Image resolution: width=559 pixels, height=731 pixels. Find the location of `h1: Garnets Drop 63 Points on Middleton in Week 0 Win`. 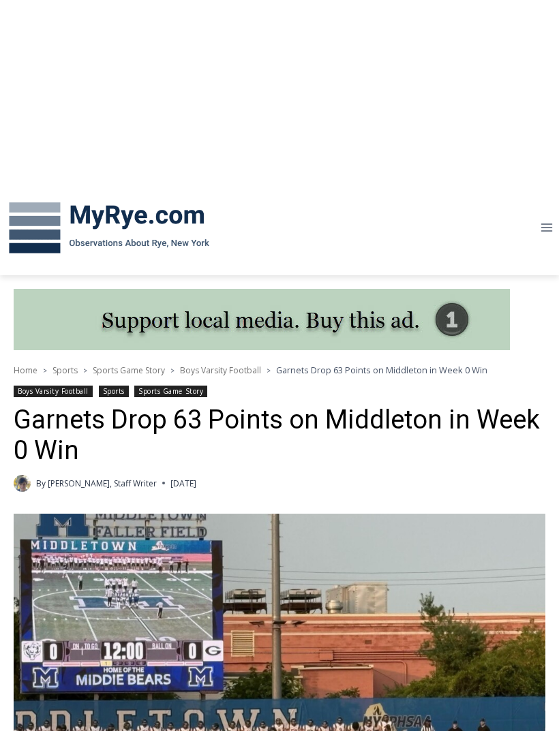

h1: Garnets Drop 63 Points on Middleton in Week 0 Win is located at coordinates (279, 435).